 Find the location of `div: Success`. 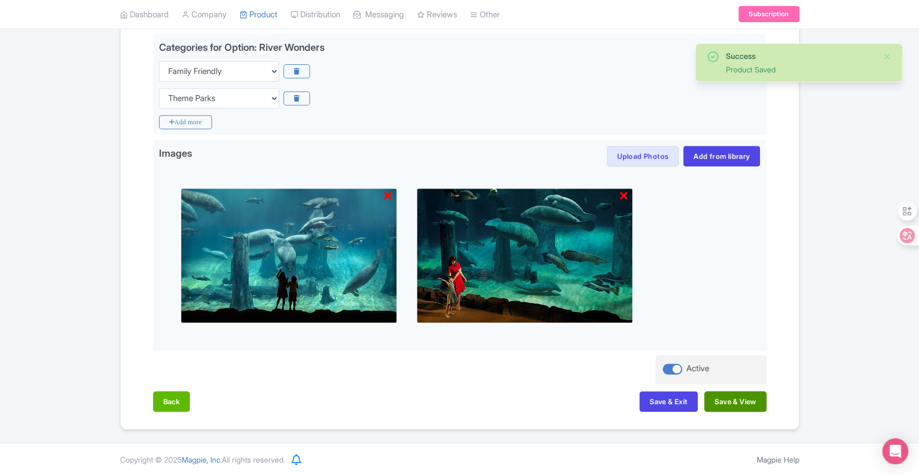

div: Success is located at coordinates (800, 56).